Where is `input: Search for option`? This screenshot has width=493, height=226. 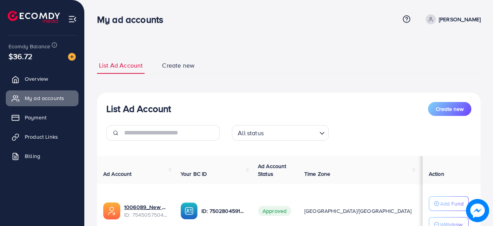 input: Search for option is located at coordinates (291, 132).